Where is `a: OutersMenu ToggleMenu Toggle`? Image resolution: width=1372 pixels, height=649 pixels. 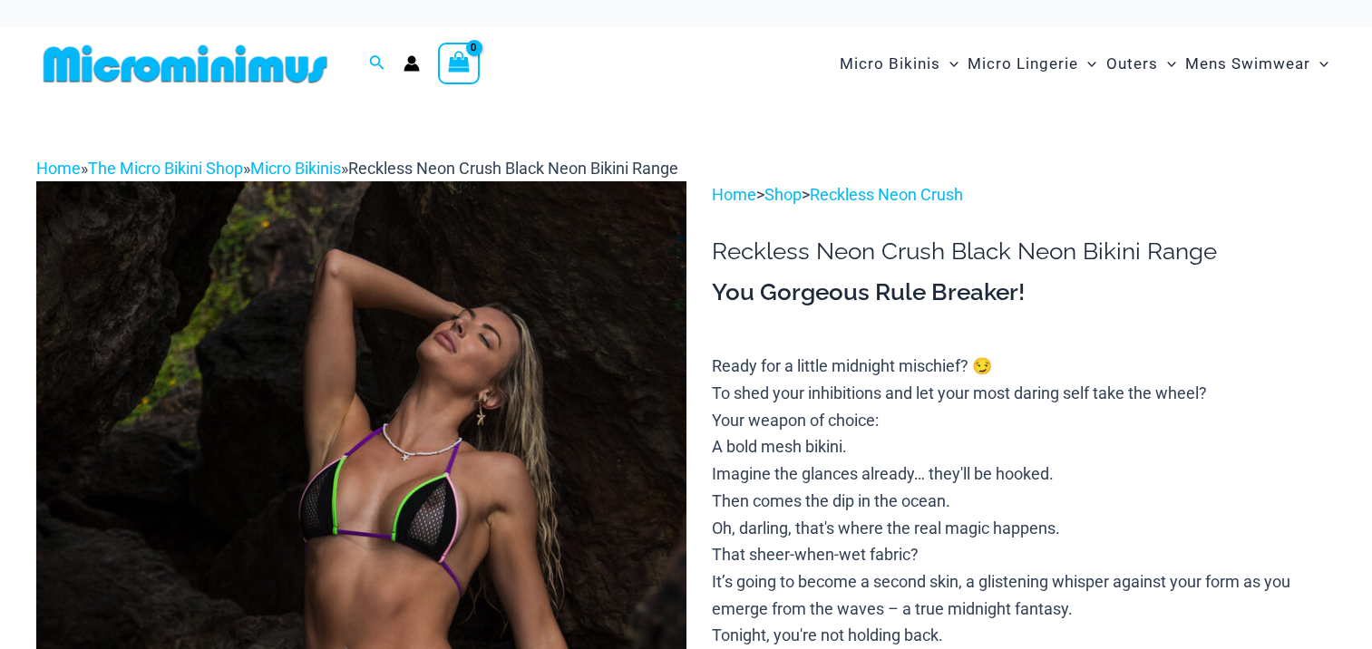
a: OutersMenu ToggleMenu Toggle is located at coordinates (1141, 63).